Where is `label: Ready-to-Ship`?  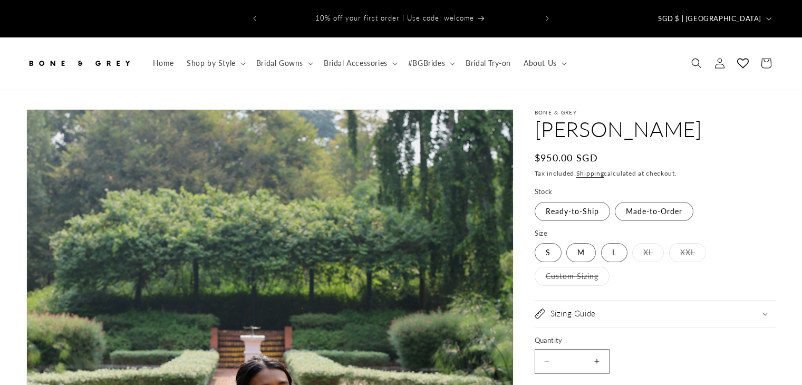
label: Ready-to-Ship is located at coordinates (572, 211).